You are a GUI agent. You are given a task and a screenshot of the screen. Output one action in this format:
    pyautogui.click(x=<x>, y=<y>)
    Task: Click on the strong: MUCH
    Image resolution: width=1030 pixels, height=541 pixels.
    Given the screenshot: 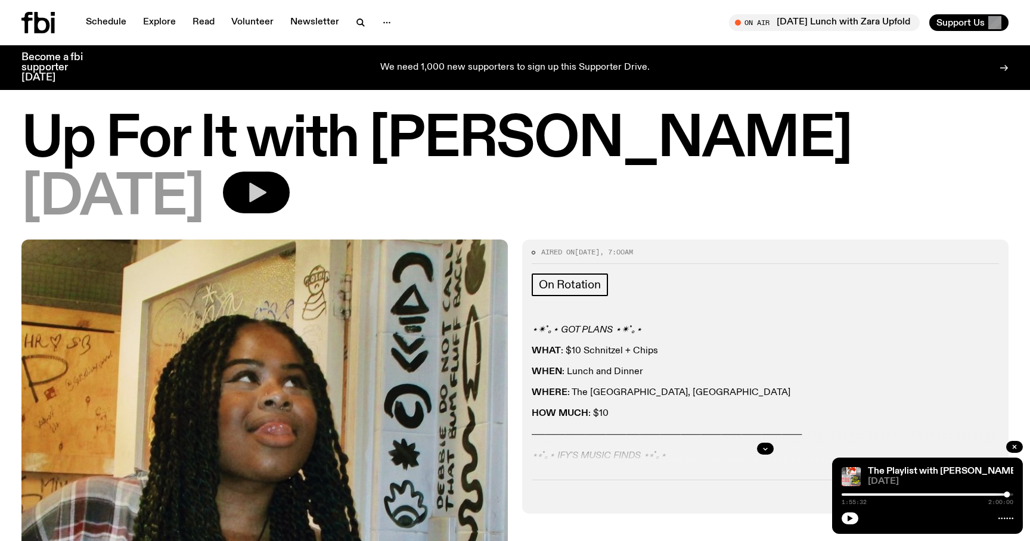 What is the action you would take?
    pyautogui.click(x=574, y=414)
    